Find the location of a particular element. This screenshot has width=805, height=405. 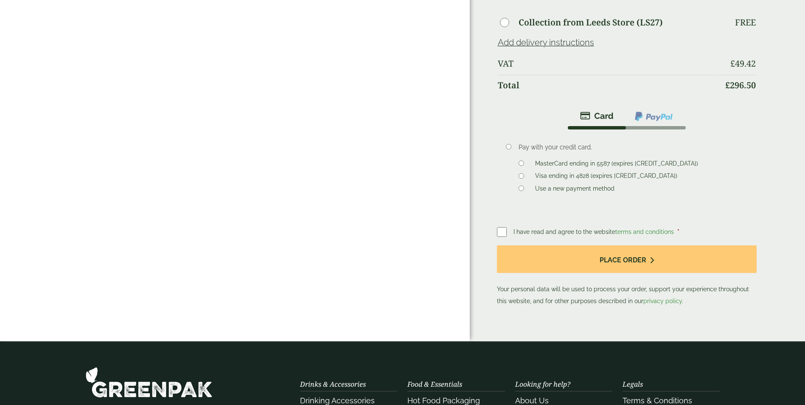

p: Free is located at coordinates (745, 22).